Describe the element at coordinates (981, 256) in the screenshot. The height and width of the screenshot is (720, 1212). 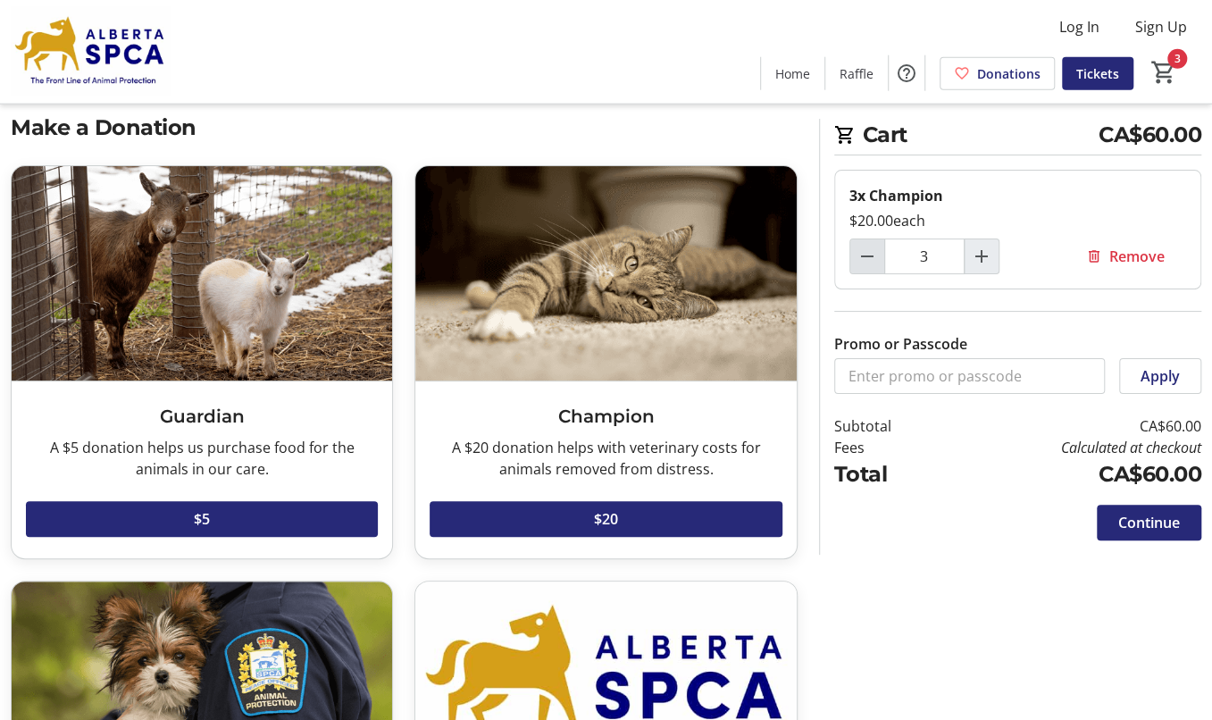
I see `button: Increment by one` at that location.